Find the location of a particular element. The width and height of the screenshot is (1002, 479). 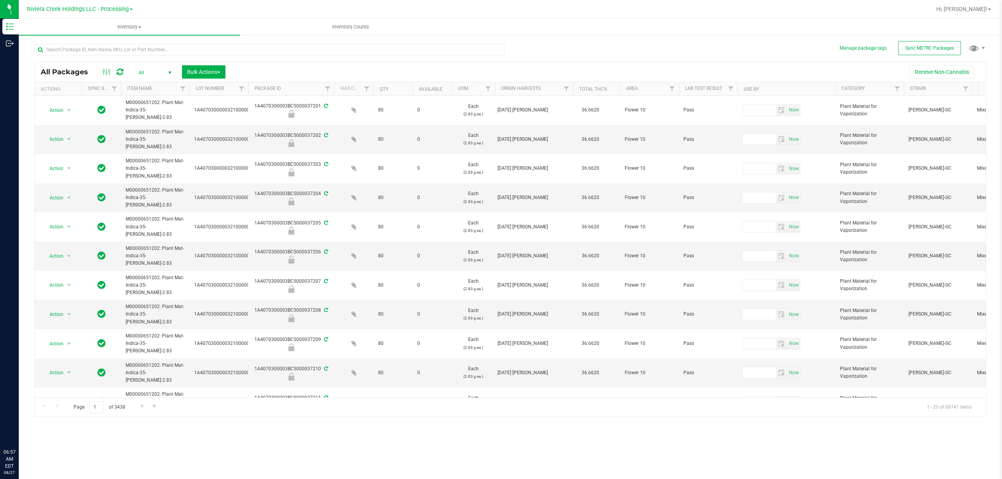

a: Use By is located at coordinates (751, 89).